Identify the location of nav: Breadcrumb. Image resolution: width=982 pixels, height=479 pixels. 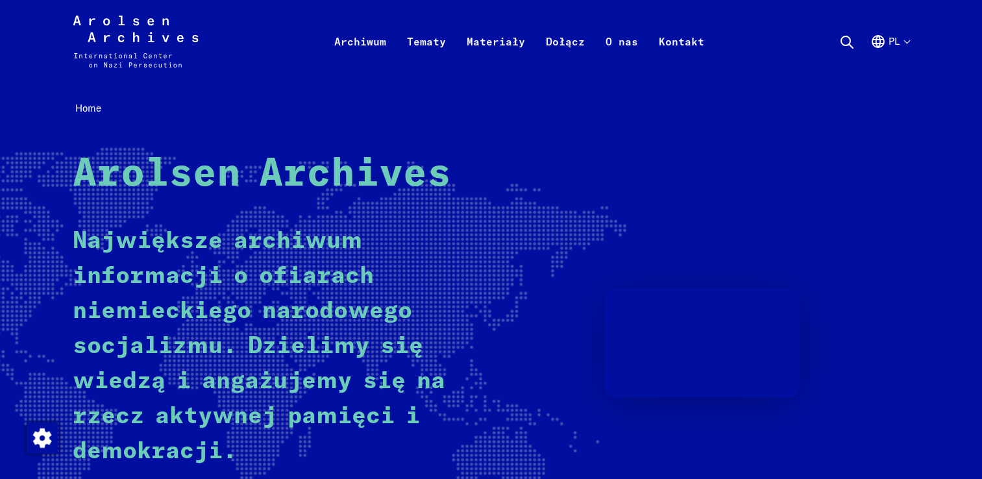
(491, 108).